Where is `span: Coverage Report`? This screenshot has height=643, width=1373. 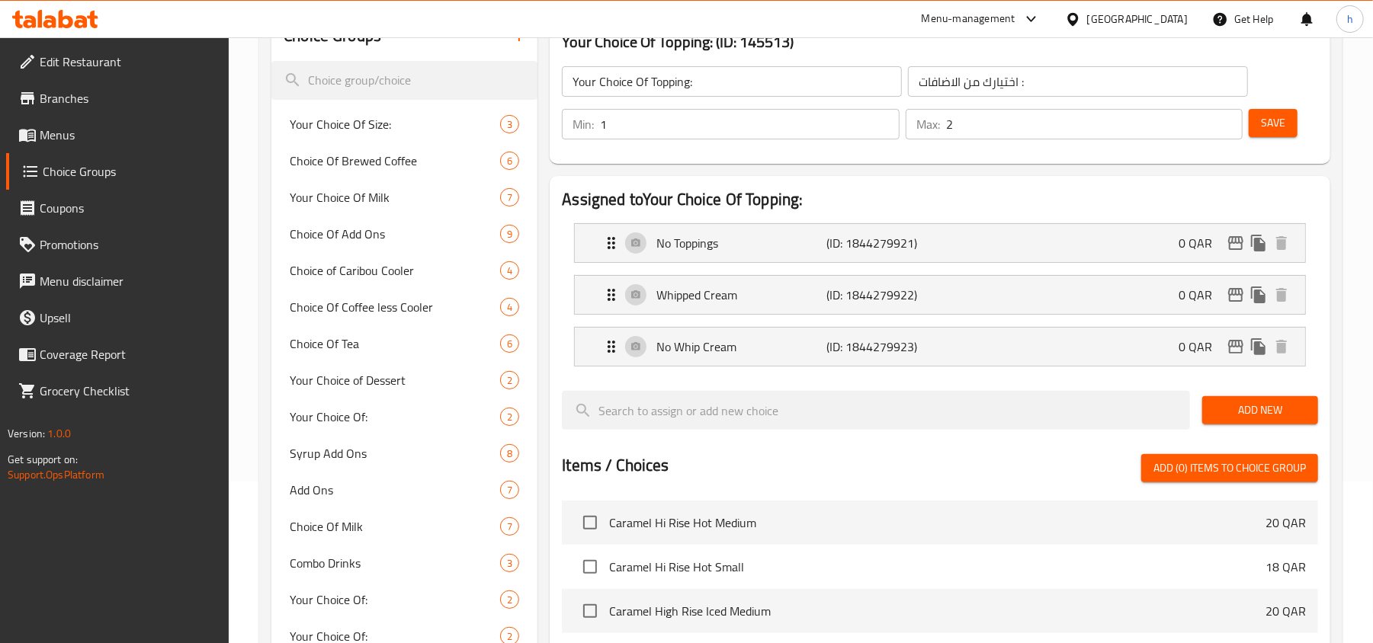 span: Coverage Report is located at coordinates (128, 354).